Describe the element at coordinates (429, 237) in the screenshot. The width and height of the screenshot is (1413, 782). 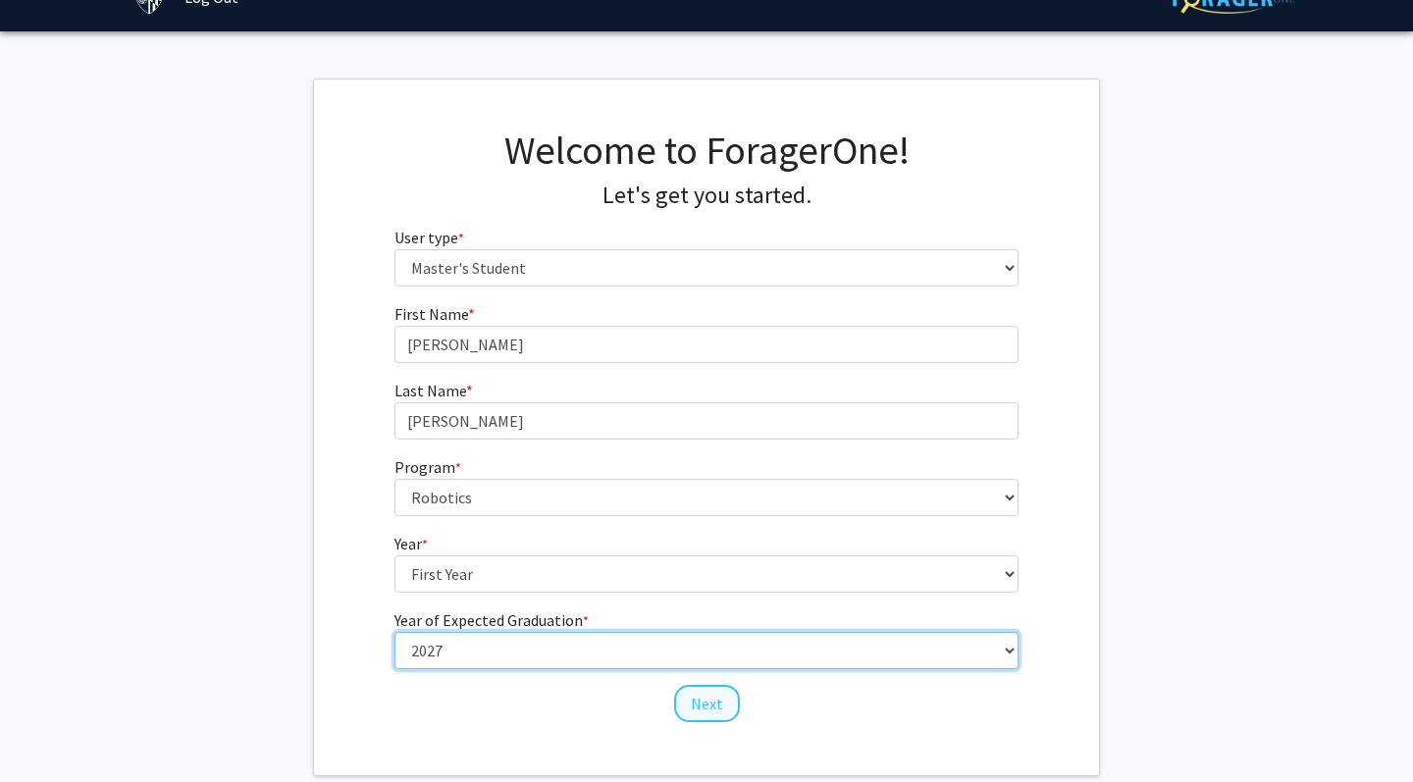
I see `label: User type` at that location.